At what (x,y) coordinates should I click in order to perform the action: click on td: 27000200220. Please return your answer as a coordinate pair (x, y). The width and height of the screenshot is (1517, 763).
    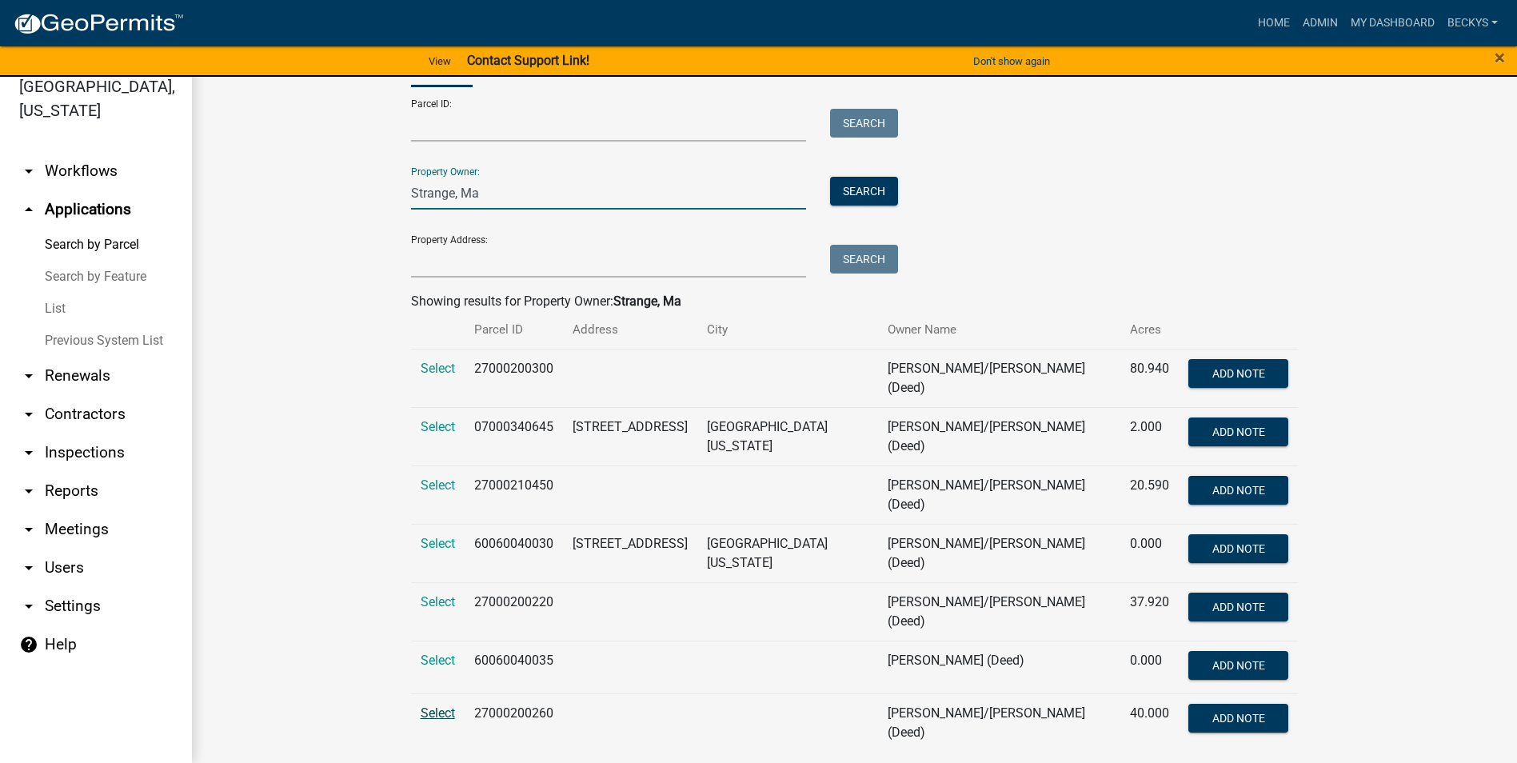
    Looking at the image, I should click on (513, 611).